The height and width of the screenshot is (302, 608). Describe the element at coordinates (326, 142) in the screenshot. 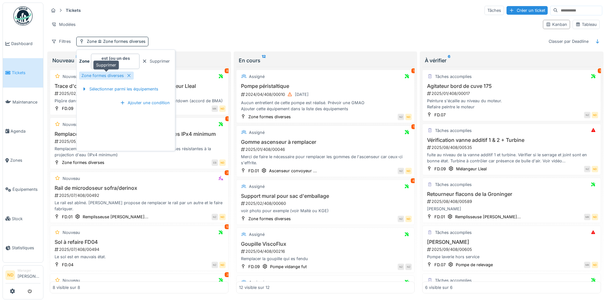

I see `h3: Gomme ascenseur à remplacer` at that location.